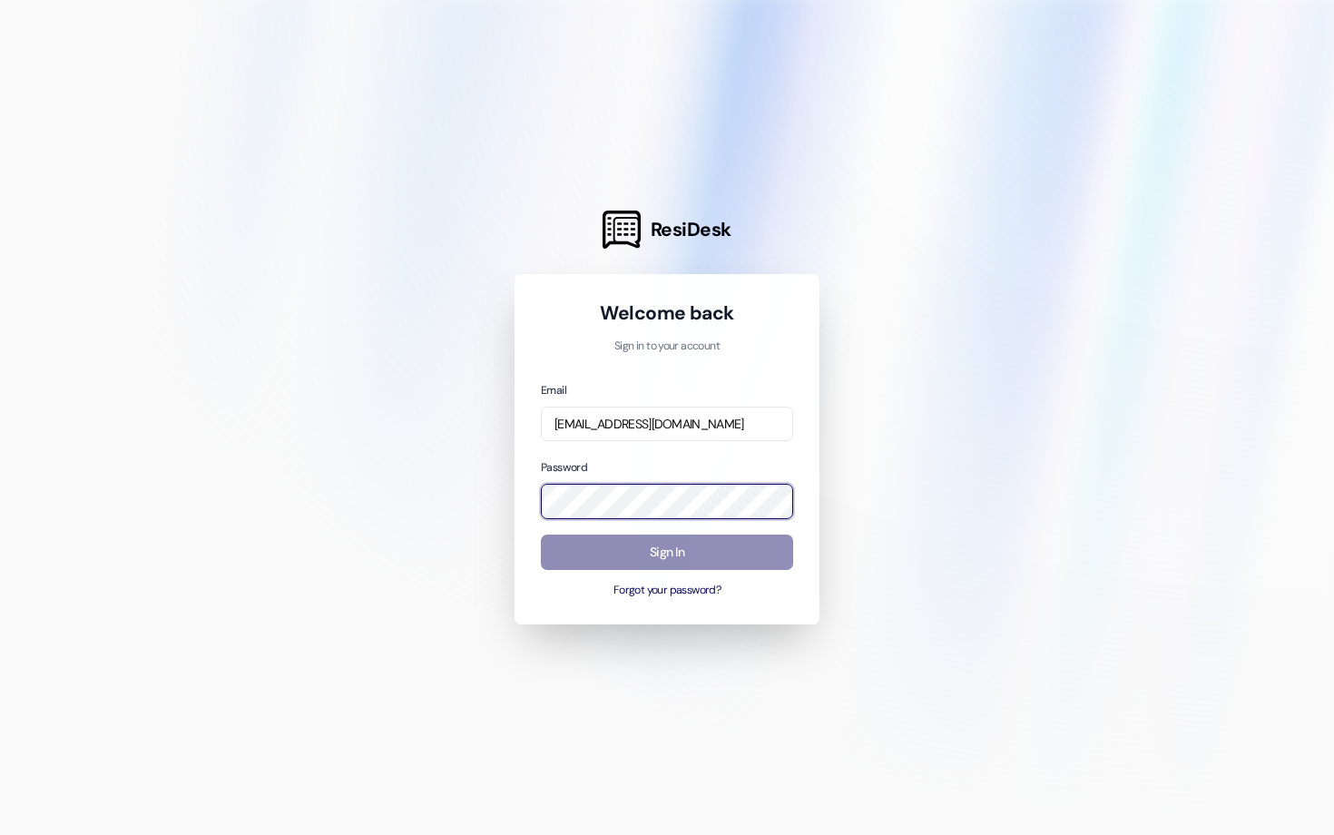 The height and width of the screenshot is (835, 1334). Describe the element at coordinates (667, 313) in the screenshot. I see `h1: Welcome back` at that location.